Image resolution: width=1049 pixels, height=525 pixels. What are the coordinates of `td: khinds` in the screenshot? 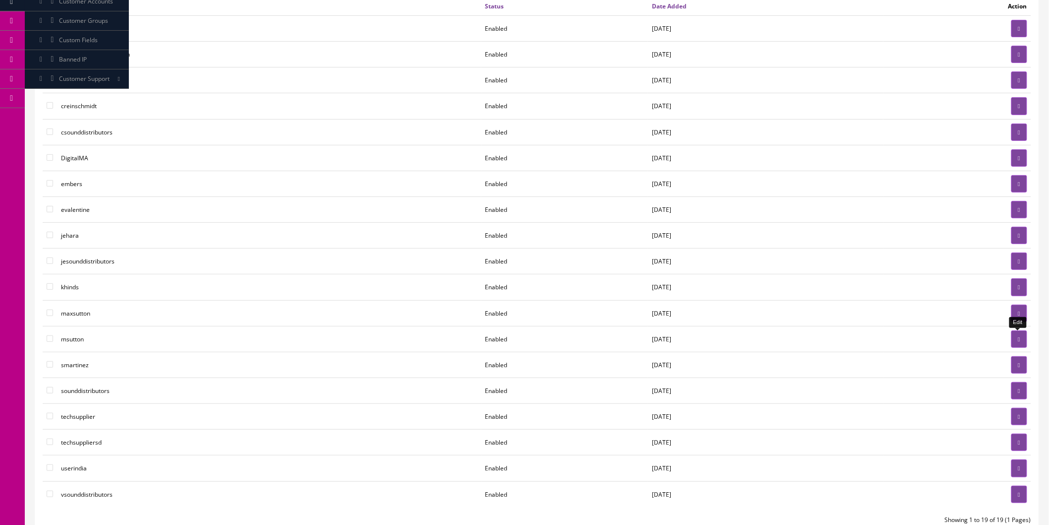 It's located at (269, 287).